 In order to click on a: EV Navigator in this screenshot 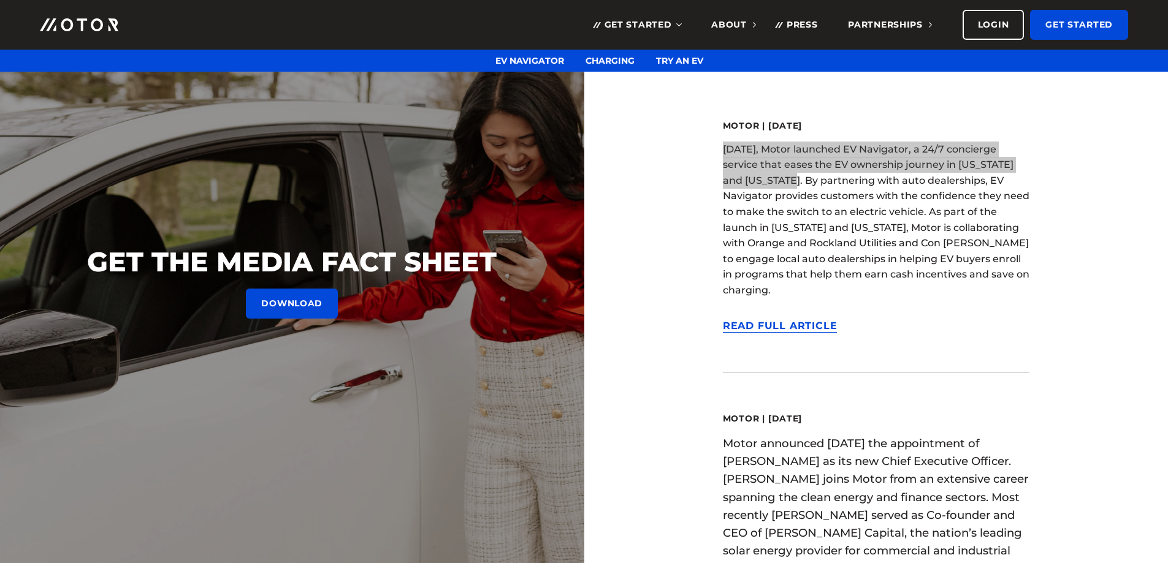, I will do `click(530, 61)`.